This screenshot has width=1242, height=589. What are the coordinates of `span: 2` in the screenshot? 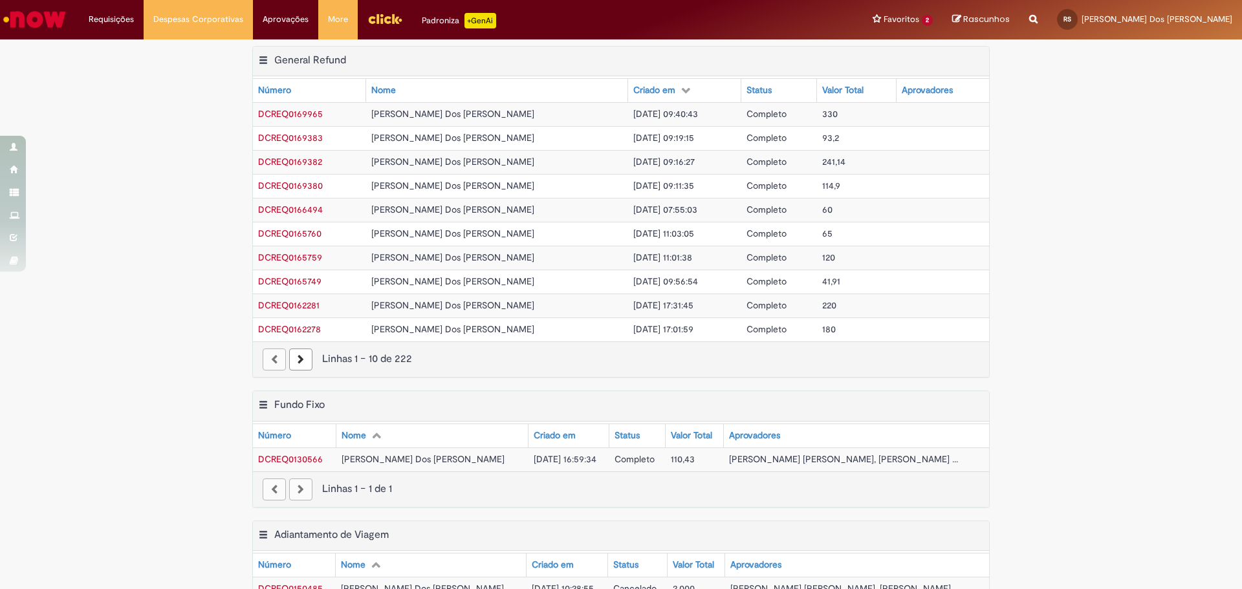 It's located at (927, 20).